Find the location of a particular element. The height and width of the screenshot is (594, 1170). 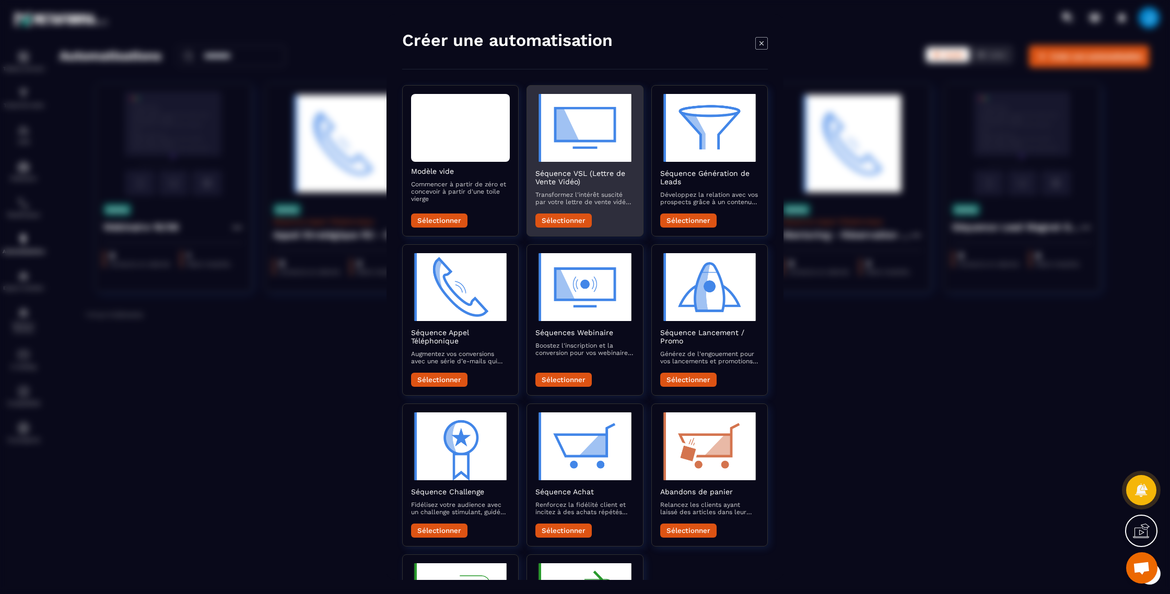

h2: Séquence Génération de Leads is located at coordinates (709, 178).